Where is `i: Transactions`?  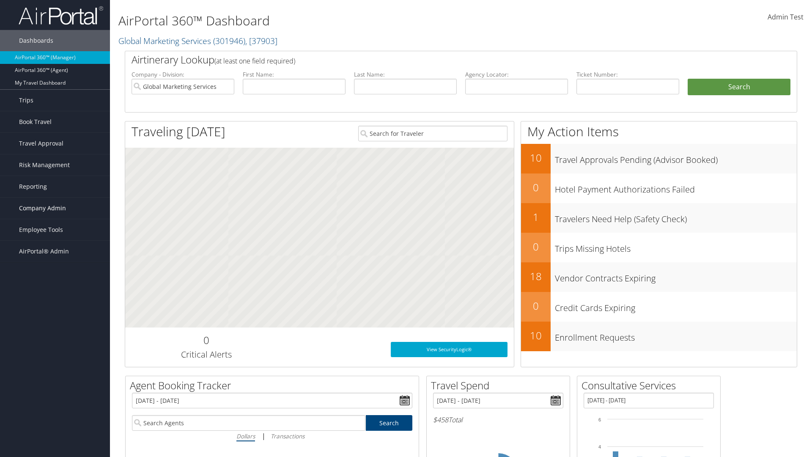 i: Transactions is located at coordinates (288, 436).